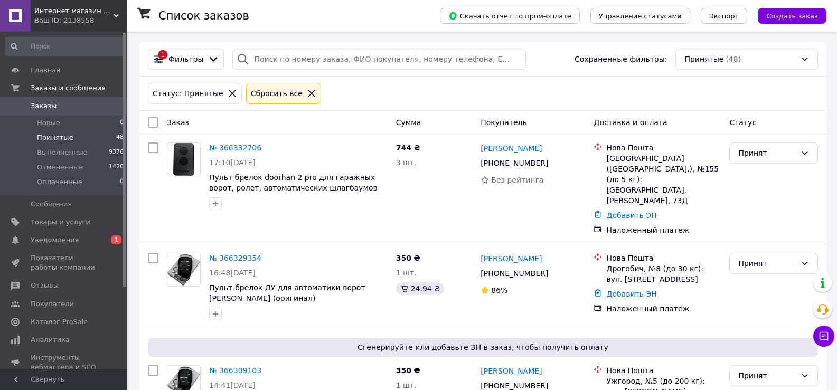 This screenshot has height=390, width=837. What do you see at coordinates (116, 153) in the screenshot?
I see `span: 9376` at bounding box center [116, 153].